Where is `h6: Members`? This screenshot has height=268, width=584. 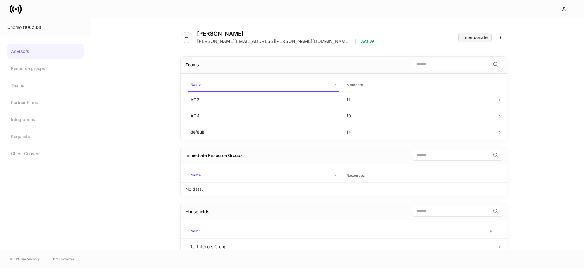
h6: Members is located at coordinates (355, 85).